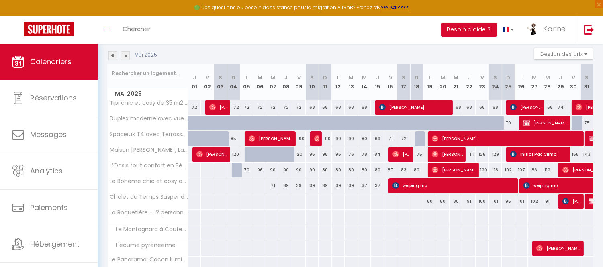 The width and height of the screenshot is (603, 267). Describe the element at coordinates (48, 134) in the screenshot. I see `span: Messages` at that location.